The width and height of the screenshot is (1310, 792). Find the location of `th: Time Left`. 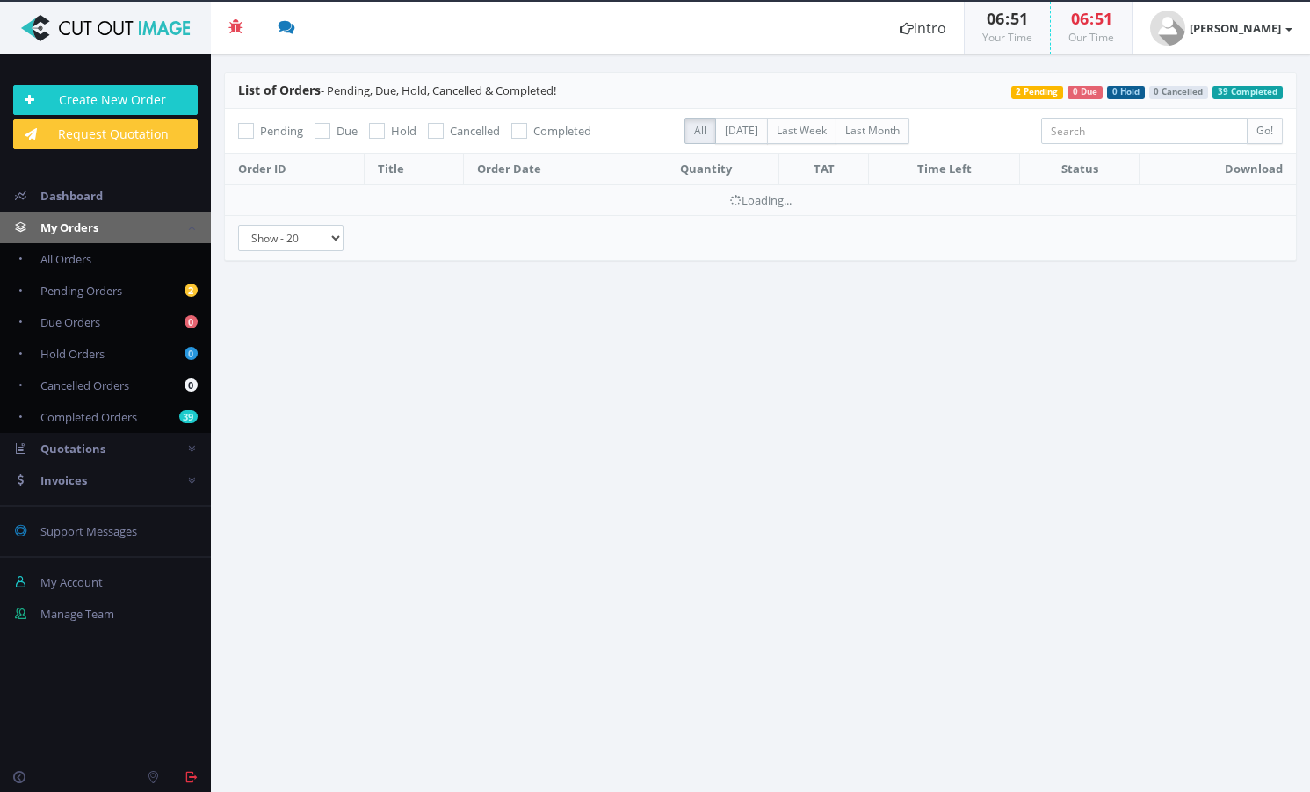

th: Time Left is located at coordinates (944, 170).